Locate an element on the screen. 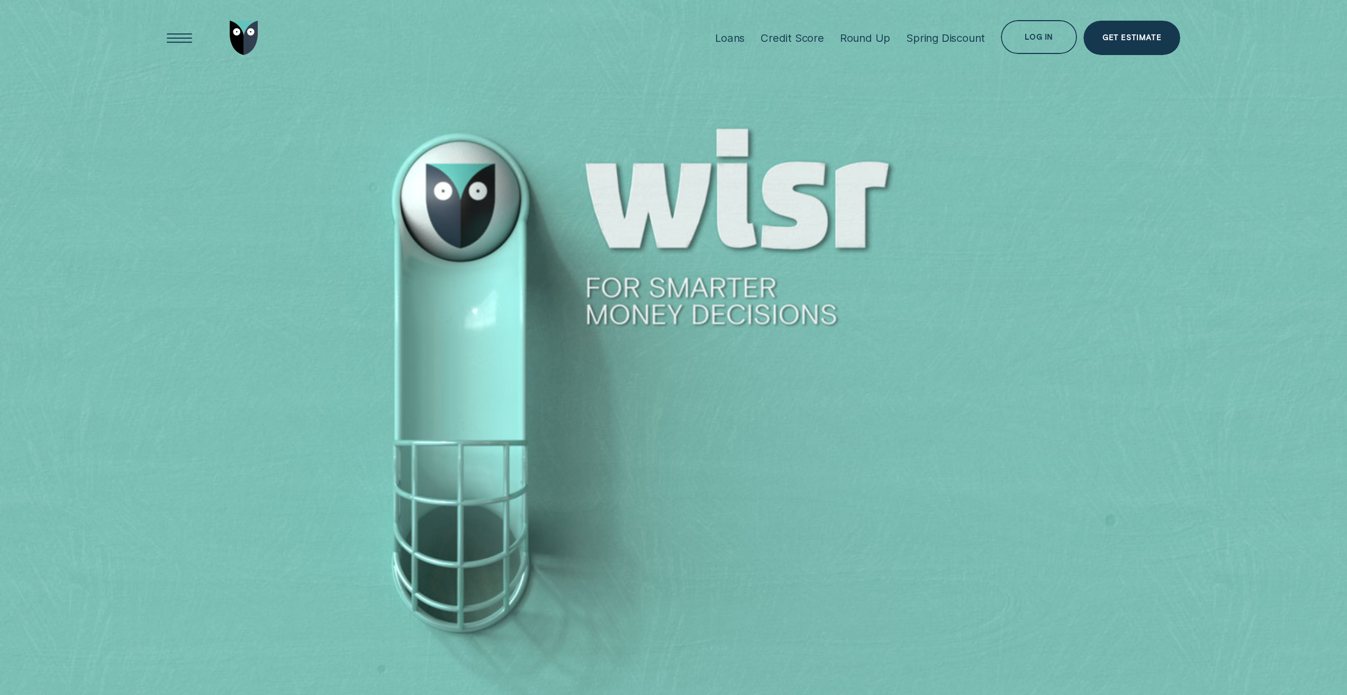 This screenshot has height=695, width=1347. img: Wisr is located at coordinates (244, 38).